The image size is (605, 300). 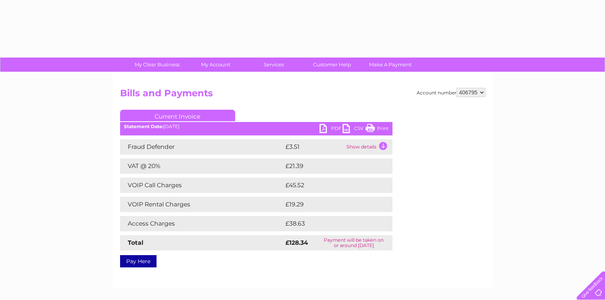 I want to click on td: £19.29, so click(x=330, y=204).